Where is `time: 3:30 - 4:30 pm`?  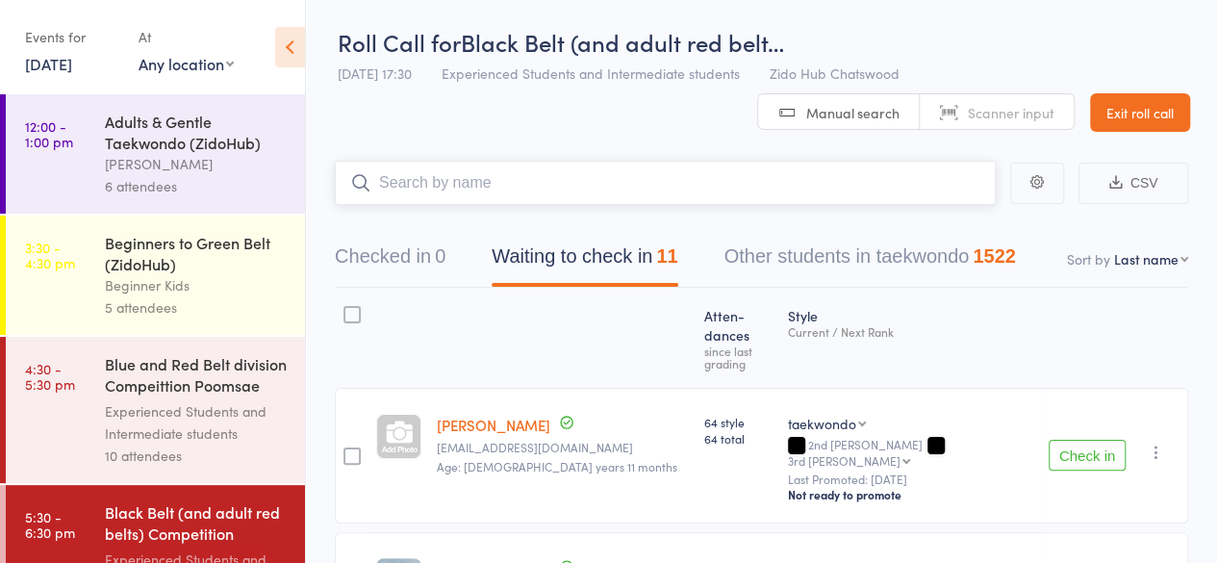
time: 3:30 - 4:30 pm is located at coordinates (50, 255).